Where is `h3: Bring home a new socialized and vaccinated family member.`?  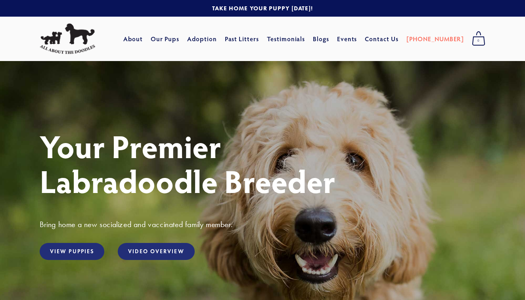
h3: Bring home a new socialized and vaccinated family member. is located at coordinates (263, 225).